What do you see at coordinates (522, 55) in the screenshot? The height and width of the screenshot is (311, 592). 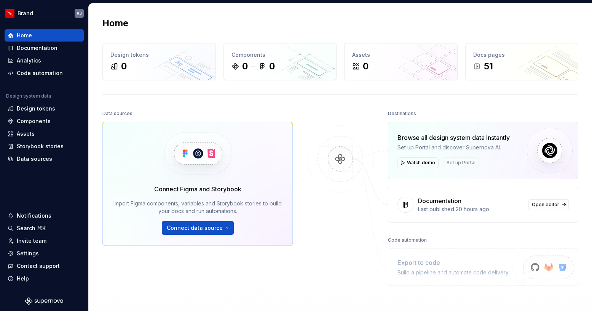 I see `div: Docs pages` at bounding box center [522, 55].